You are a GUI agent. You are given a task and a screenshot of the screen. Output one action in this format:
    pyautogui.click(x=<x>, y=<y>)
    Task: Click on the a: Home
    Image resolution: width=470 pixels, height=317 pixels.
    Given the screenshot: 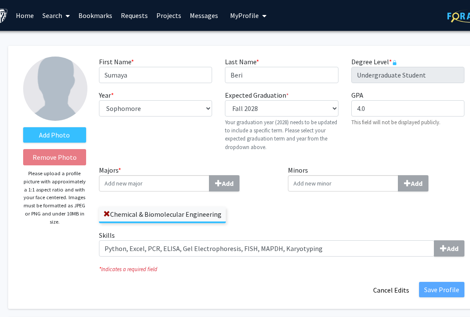 What is the action you would take?
    pyautogui.click(x=25, y=15)
    